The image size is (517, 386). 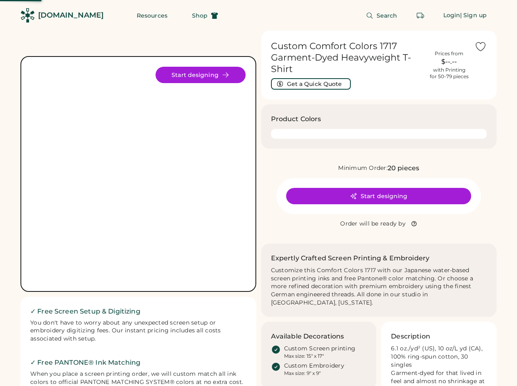 What do you see at coordinates (373, 224) in the screenshot?
I see `div: Order will be ready by` at bounding box center [373, 224].